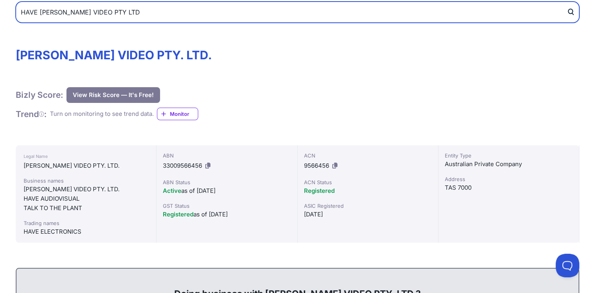  What do you see at coordinates (184, 114) in the screenshot?
I see `span: Monitor` at bounding box center [184, 114].